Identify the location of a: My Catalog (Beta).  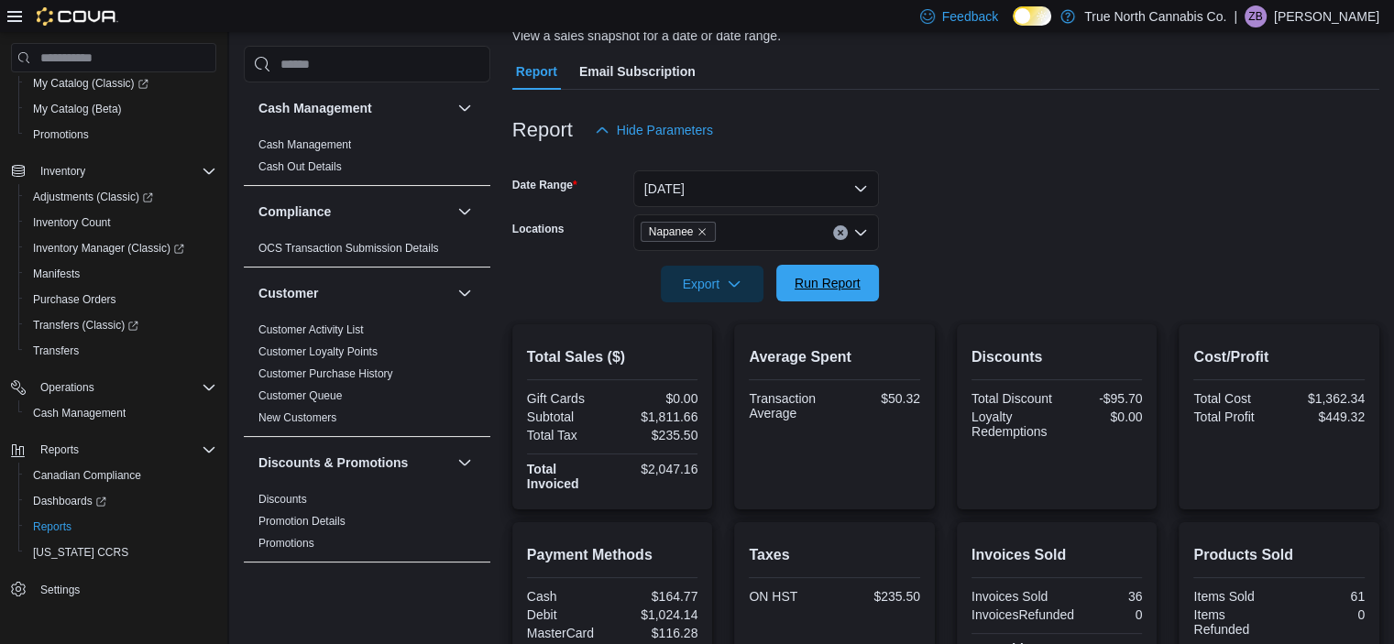
(77, 109).